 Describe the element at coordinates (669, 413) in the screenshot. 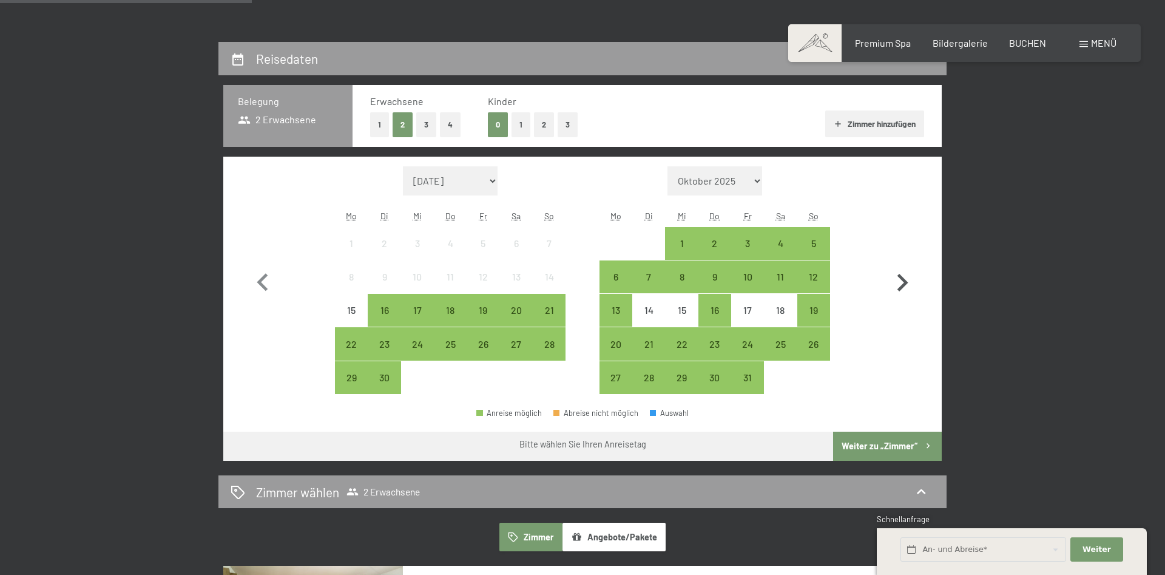

I see `div: Auswahl` at that location.